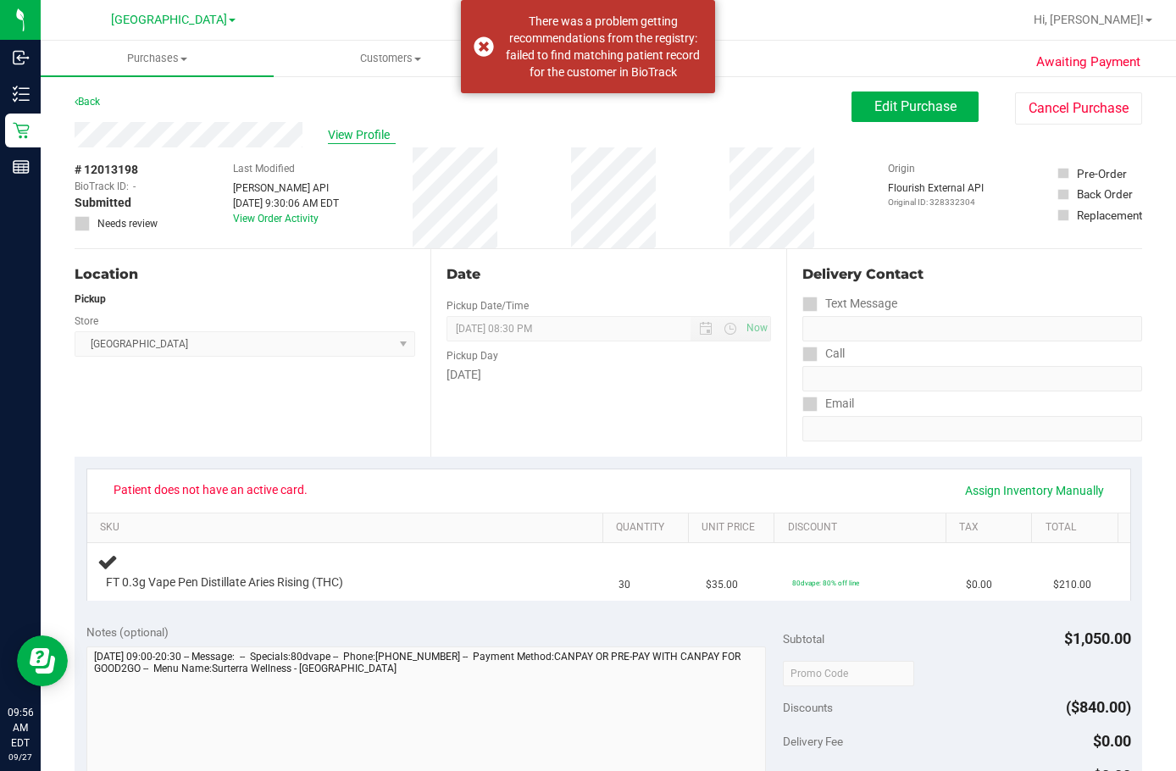  Describe the element at coordinates (1079, 528) in the screenshot. I see `a: Total` at that location.